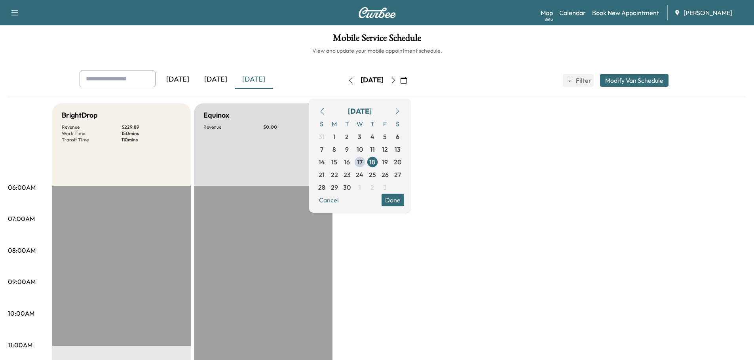  What do you see at coordinates (397, 162) in the screenshot?
I see `span: 20` at bounding box center [397, 162].